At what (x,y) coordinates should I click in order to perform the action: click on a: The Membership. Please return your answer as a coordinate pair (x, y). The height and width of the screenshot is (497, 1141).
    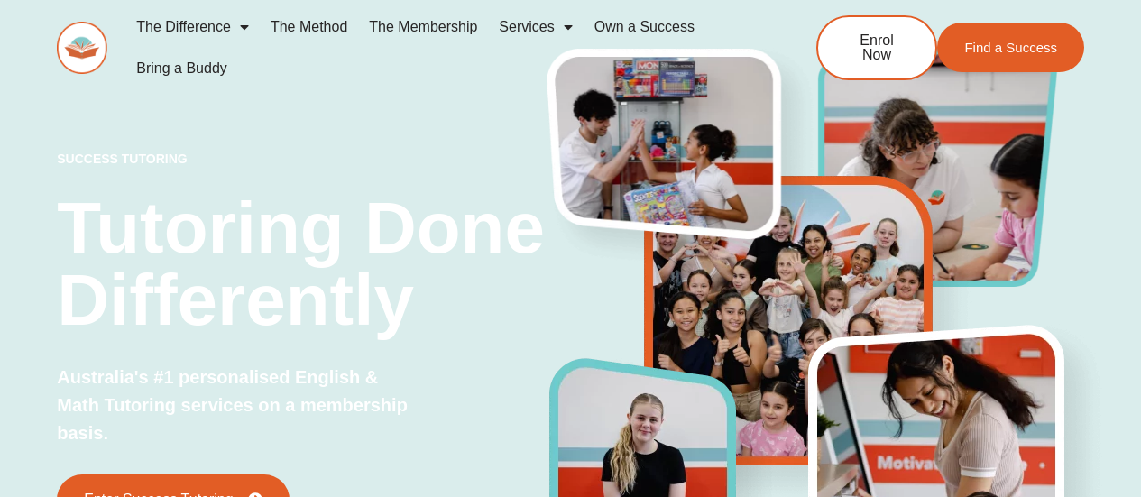
    Looking at the image, I should click on (423, 27).